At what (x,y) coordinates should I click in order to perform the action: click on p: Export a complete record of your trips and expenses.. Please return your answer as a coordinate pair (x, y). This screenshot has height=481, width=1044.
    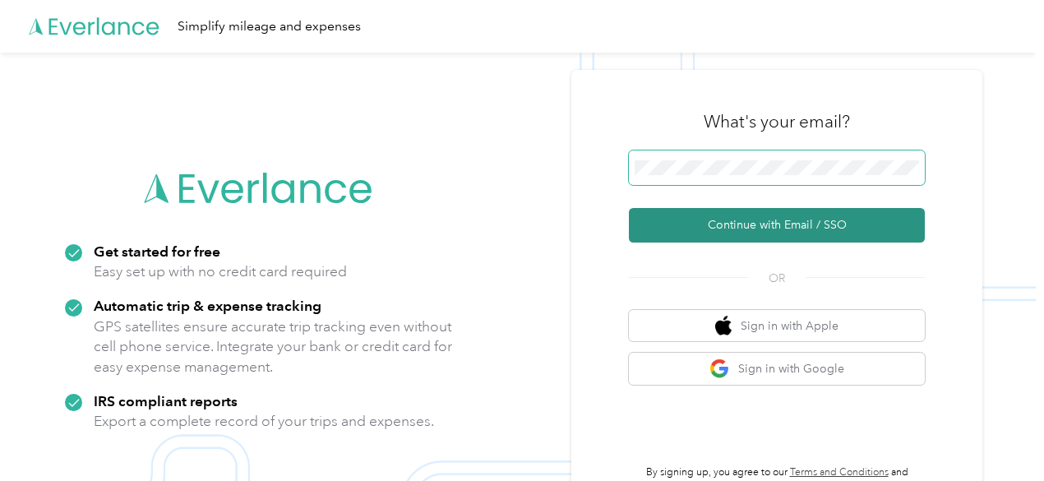
    Looking at the image, I should click on (264, 421).